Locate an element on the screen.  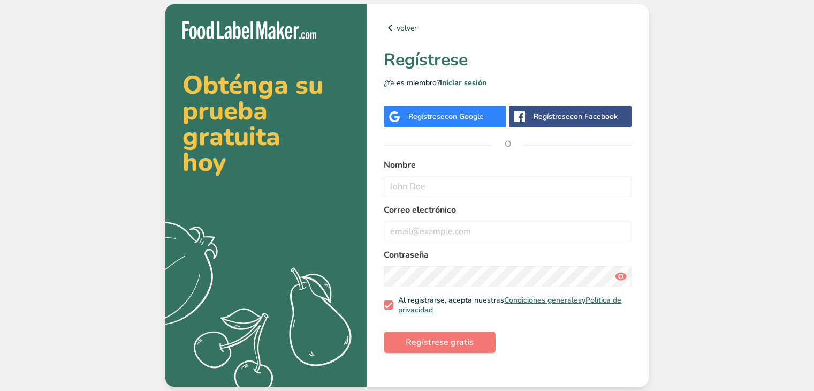
a: Iniciar sesión is located at coordinates (463, 82).